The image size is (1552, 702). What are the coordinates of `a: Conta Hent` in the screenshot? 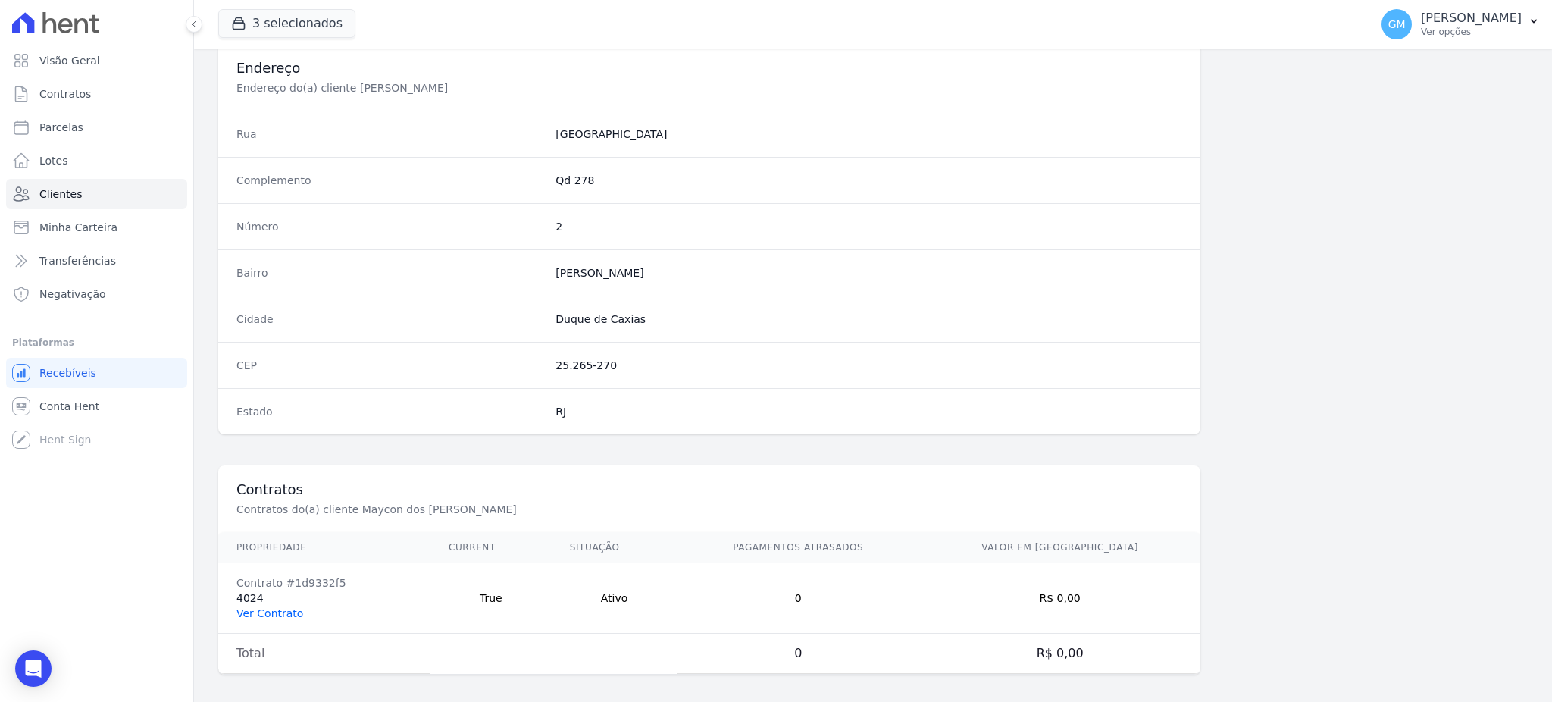 It's located at (96, 406).